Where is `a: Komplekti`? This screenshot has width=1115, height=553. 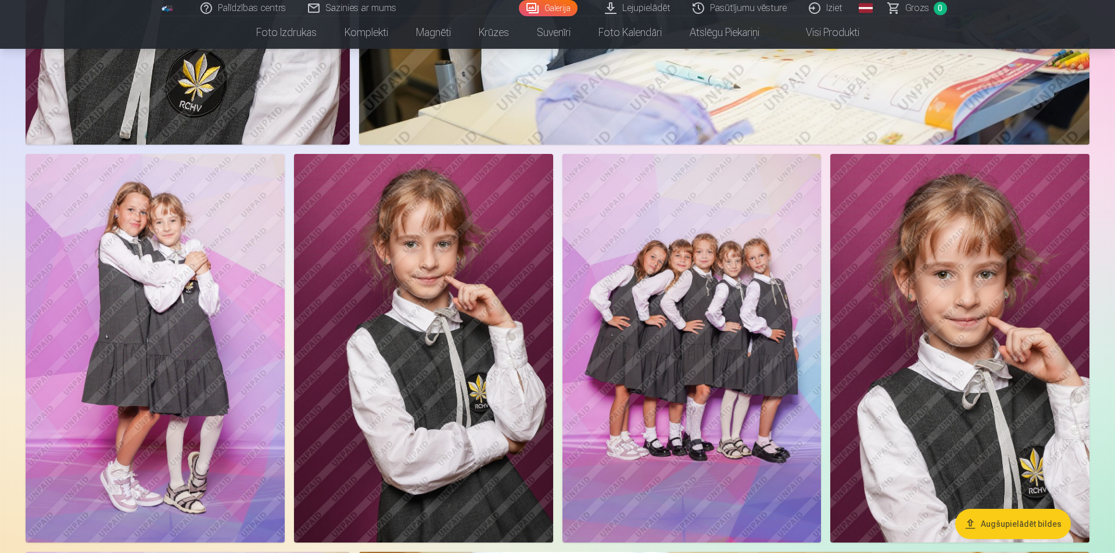
a: Komplekti is located at coordinates (366, 33).